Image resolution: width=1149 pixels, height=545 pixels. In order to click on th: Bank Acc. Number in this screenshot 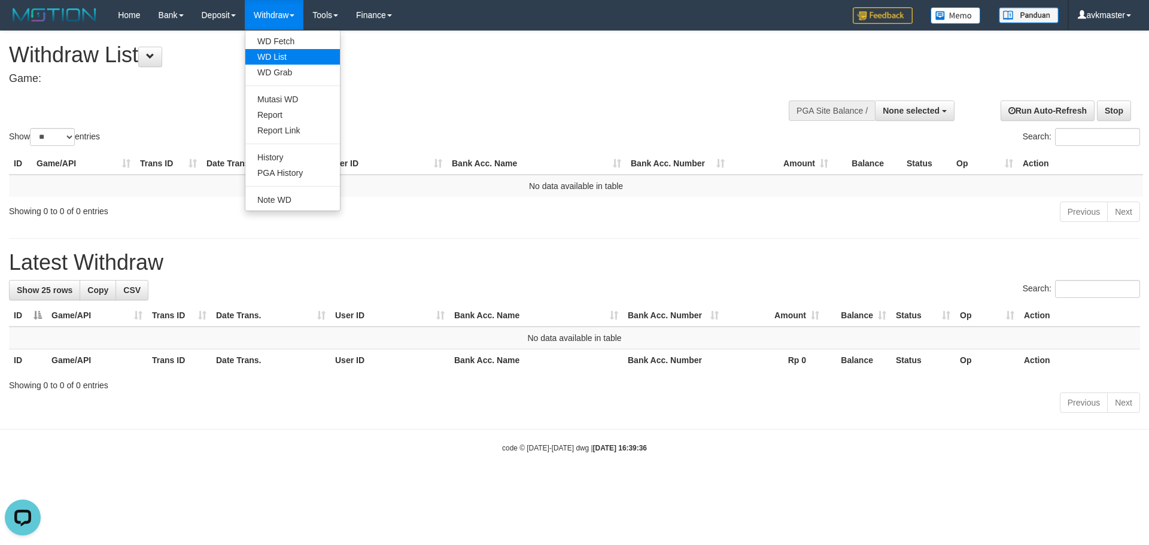, I will do `click(673, 360)`.